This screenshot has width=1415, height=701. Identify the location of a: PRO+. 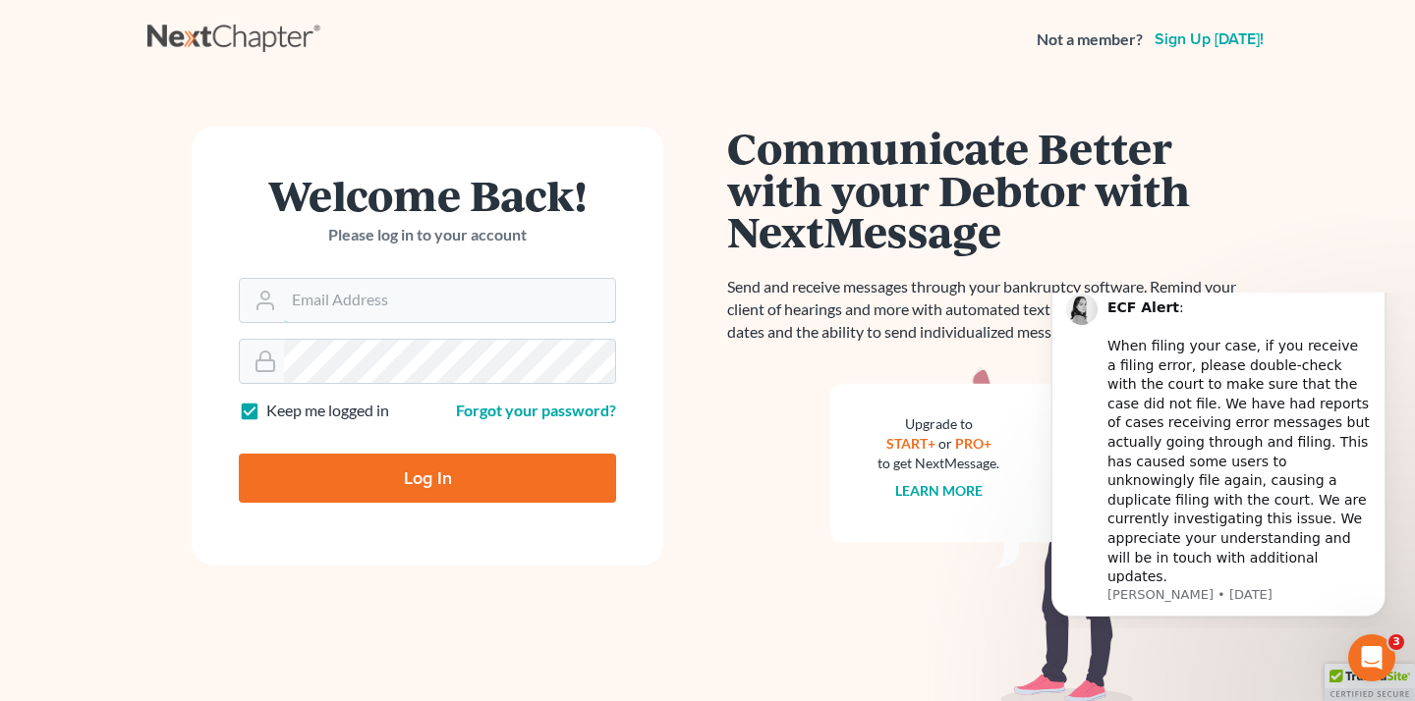
(973, 443).